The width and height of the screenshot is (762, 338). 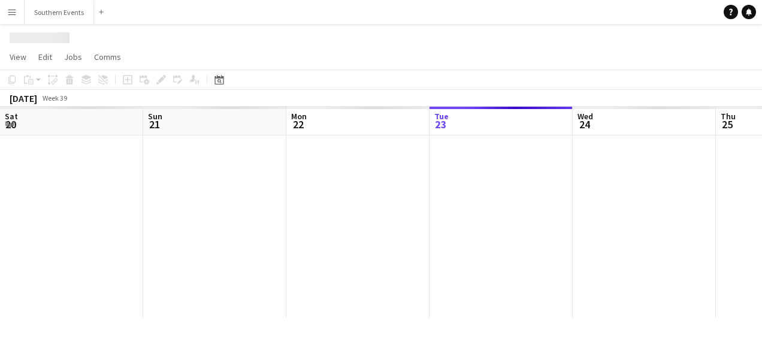 What do you see at coordinates (107, 57) in the screenshot?
I see `a: Comms` at bounding box center [107, 57].